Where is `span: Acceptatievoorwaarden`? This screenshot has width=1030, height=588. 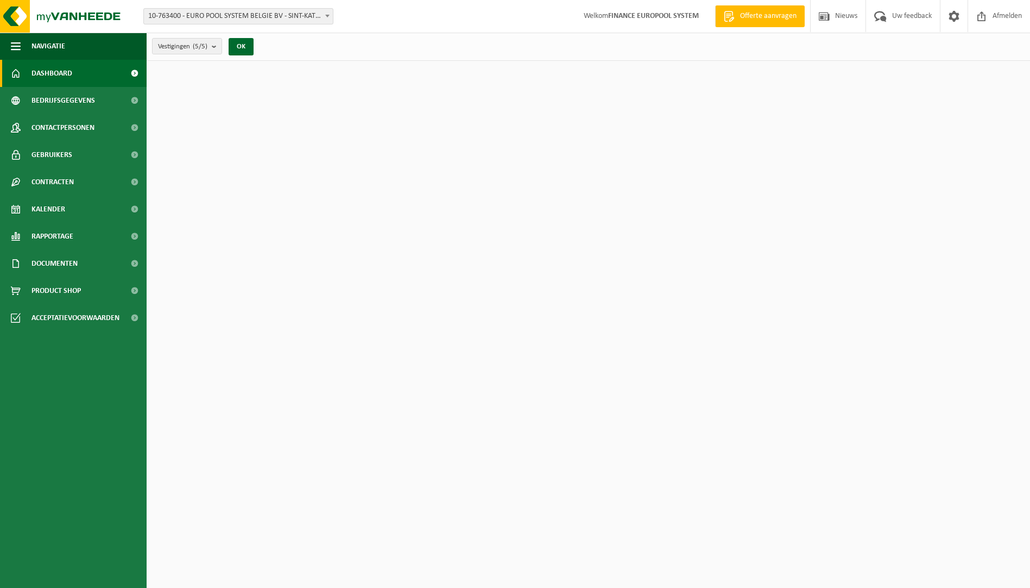 span: Acceptatievoorwaarden is located at coordinates (75, 318).